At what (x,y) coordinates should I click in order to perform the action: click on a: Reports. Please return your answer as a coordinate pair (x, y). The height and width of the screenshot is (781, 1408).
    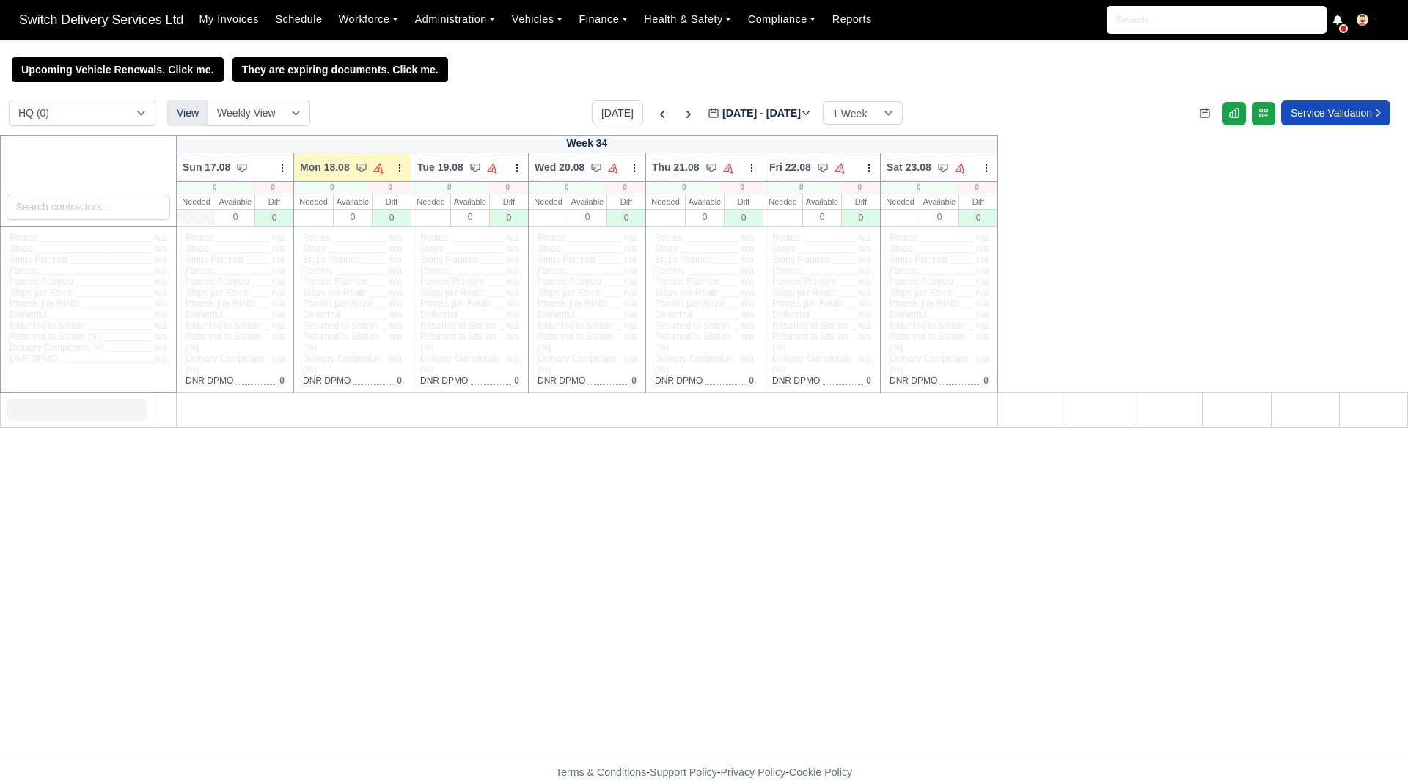
    Looking at the image, I should click on (852, 19).